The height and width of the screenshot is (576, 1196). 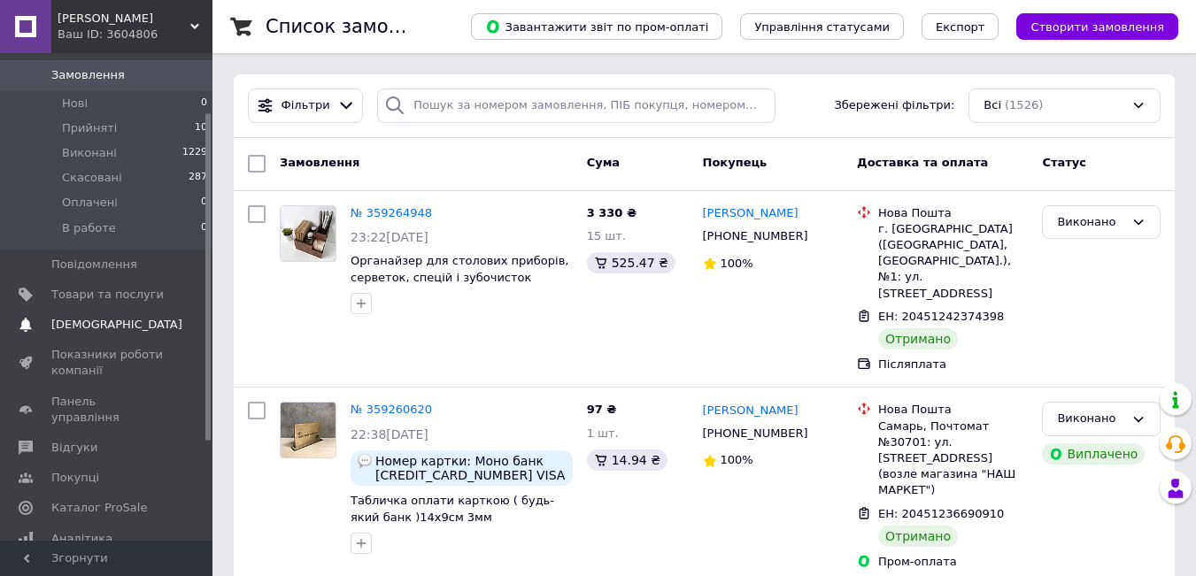 I want to click on span: Статус, so click(x=1064, y=162).